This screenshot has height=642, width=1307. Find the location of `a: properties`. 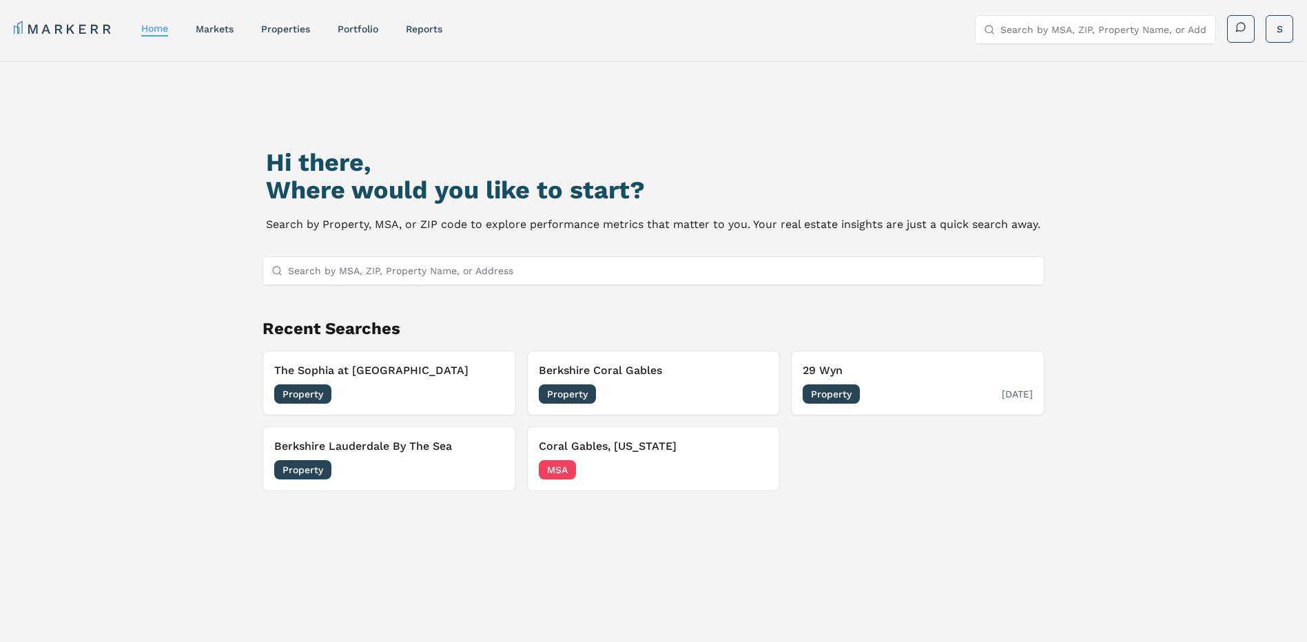

a: properties is located at coordinates (285, 29).